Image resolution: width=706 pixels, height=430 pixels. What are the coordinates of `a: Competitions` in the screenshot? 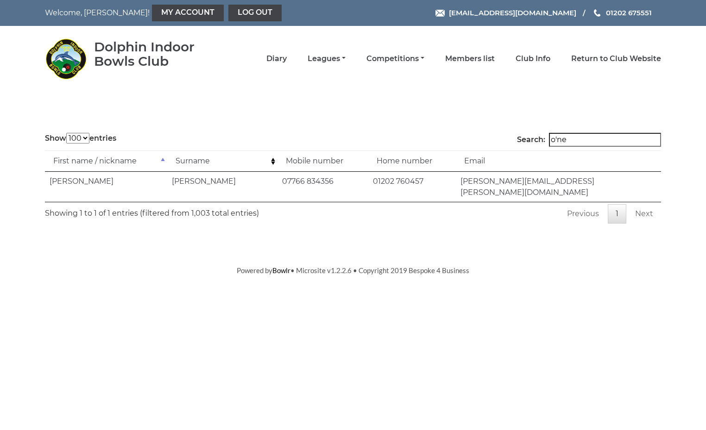 It's located at (395, 59).